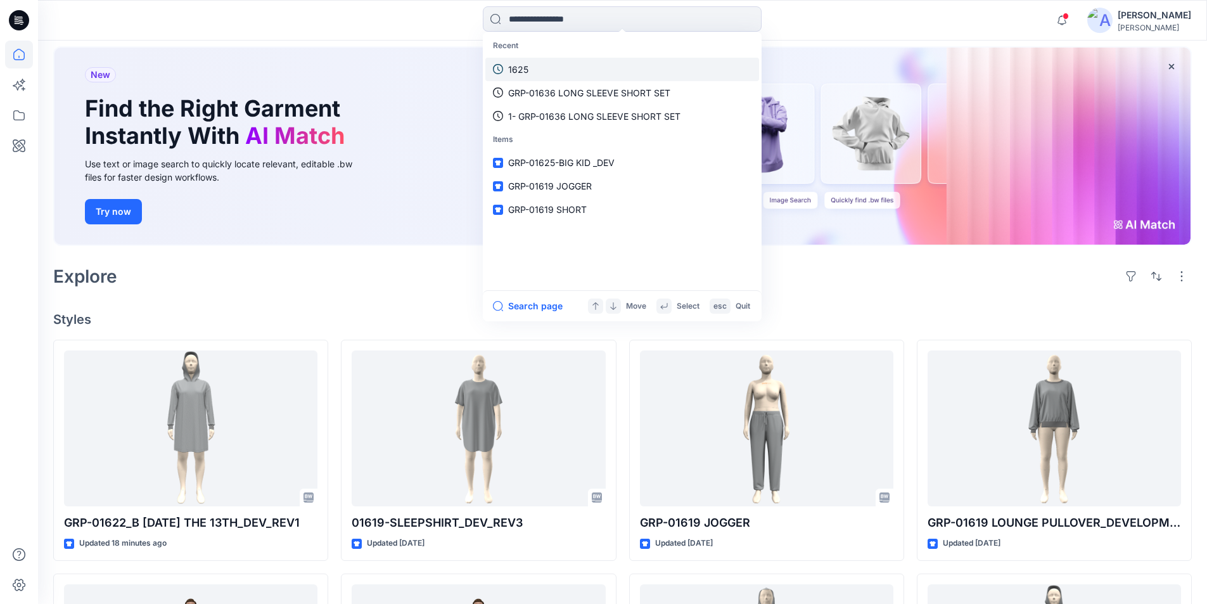 This screenshot has width=1207, height=604. What do you see at coordinates (100, 75) in the screenshot?
I see `span: New` at bounding box center [100, 75].